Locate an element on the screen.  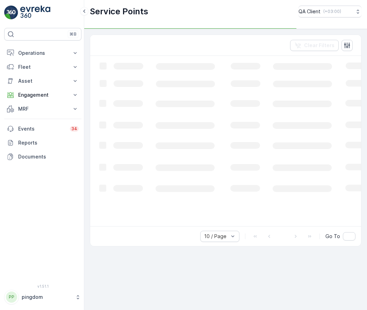
button: Operations is located at coordinates (43, 53).